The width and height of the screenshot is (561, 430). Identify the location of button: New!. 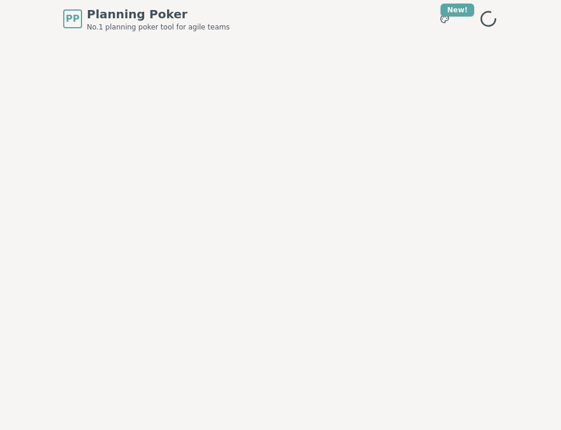
(445, 19).